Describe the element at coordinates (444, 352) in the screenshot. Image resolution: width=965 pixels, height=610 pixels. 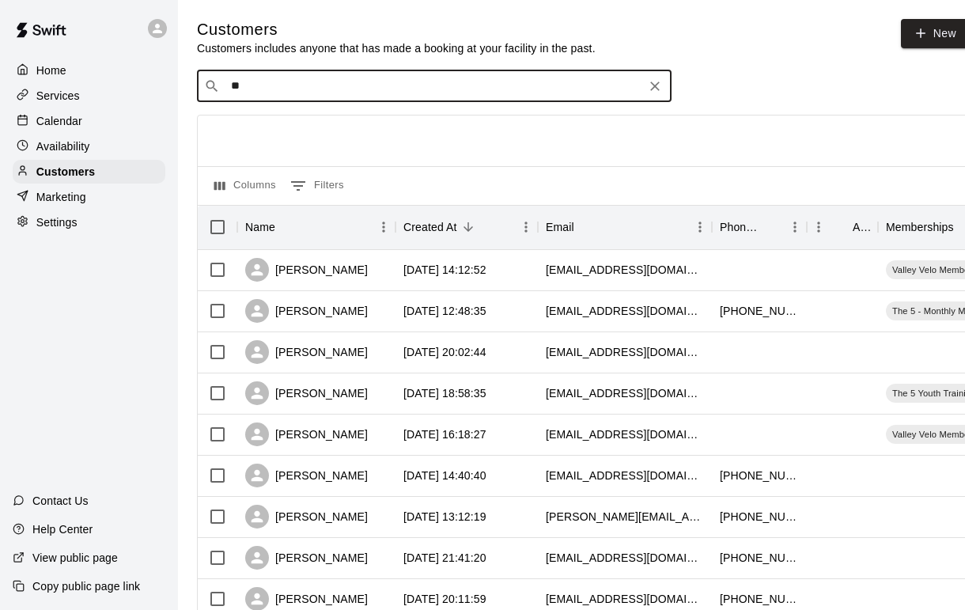
I see `div: 2025-08-07 20:02:44` at that location.